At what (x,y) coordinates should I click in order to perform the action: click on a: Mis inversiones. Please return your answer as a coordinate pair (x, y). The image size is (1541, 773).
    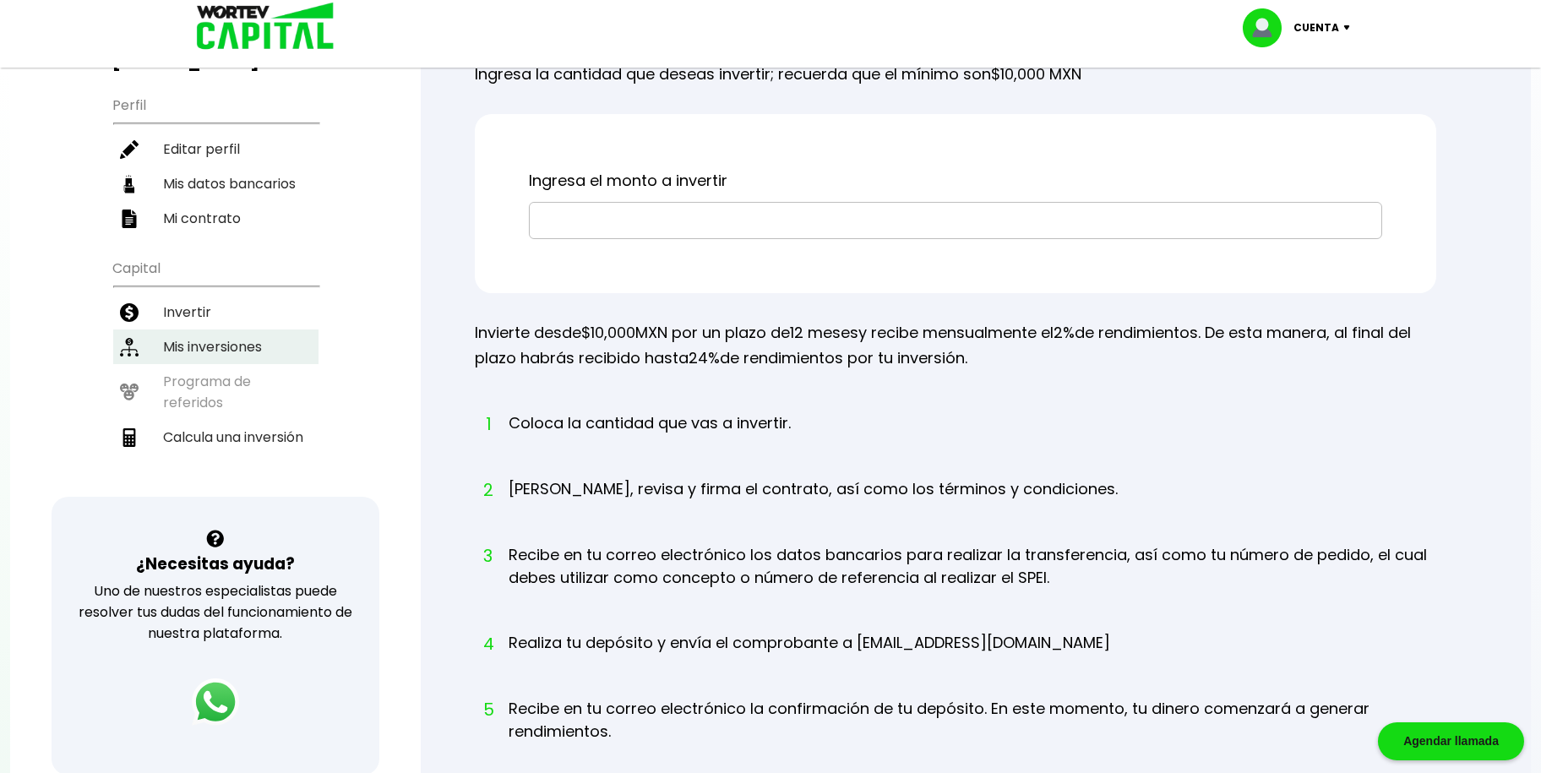
    Looking at the image, I should click on (215, 346).